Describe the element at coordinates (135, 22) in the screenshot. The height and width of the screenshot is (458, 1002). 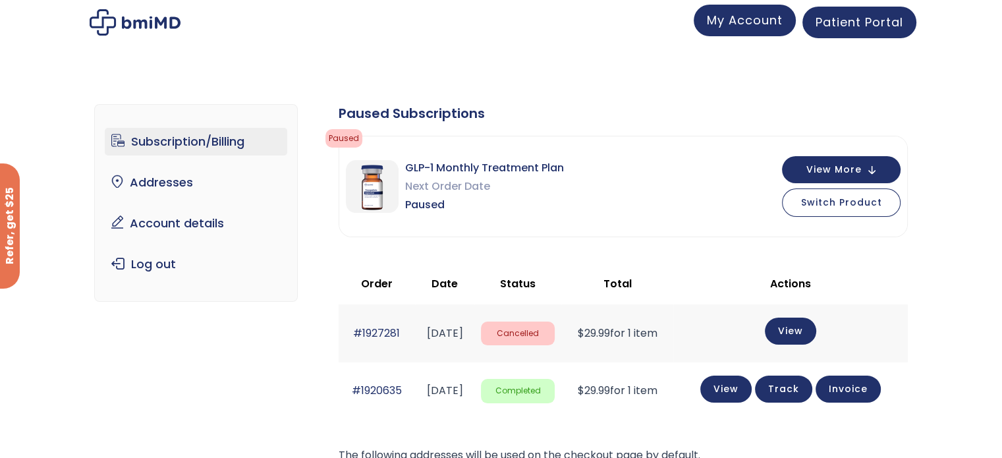
I see `div: My account` at that location.